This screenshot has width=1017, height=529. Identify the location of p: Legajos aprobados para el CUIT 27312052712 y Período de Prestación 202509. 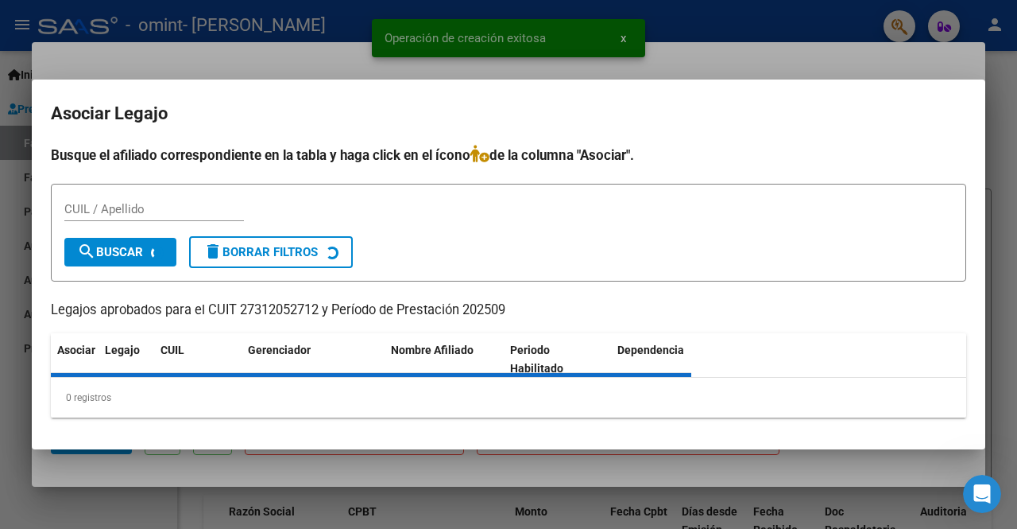
(509, 310).